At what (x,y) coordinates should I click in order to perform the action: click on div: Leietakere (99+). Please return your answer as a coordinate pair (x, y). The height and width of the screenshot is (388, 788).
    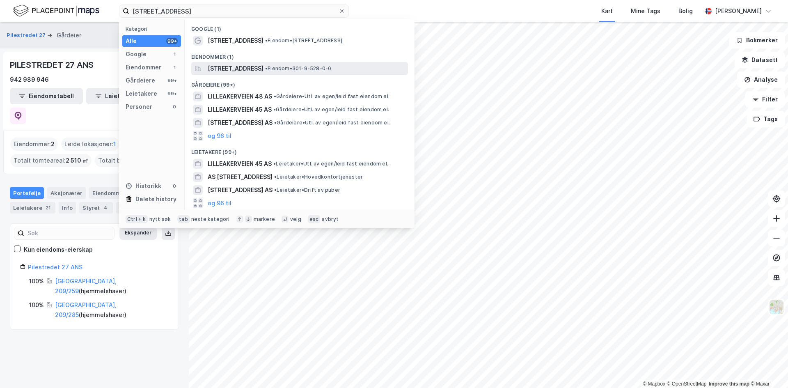
    Looking at the image, I should click on (300, 150).